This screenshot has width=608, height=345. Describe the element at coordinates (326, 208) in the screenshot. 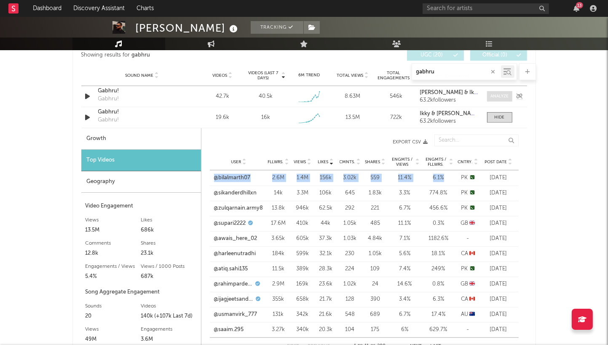

I see `div: 62.5k` at that location.